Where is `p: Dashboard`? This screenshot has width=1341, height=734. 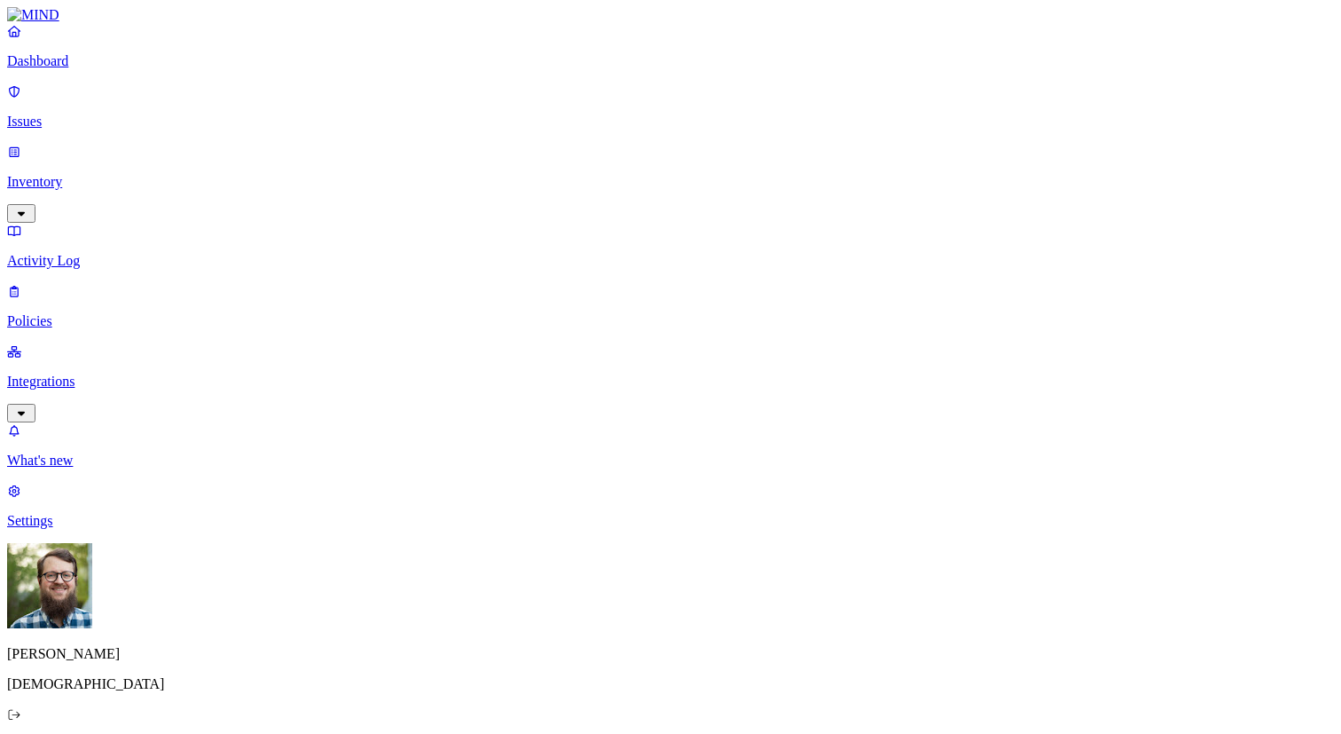
p: Dashboard is located at coordinates (671, 61).